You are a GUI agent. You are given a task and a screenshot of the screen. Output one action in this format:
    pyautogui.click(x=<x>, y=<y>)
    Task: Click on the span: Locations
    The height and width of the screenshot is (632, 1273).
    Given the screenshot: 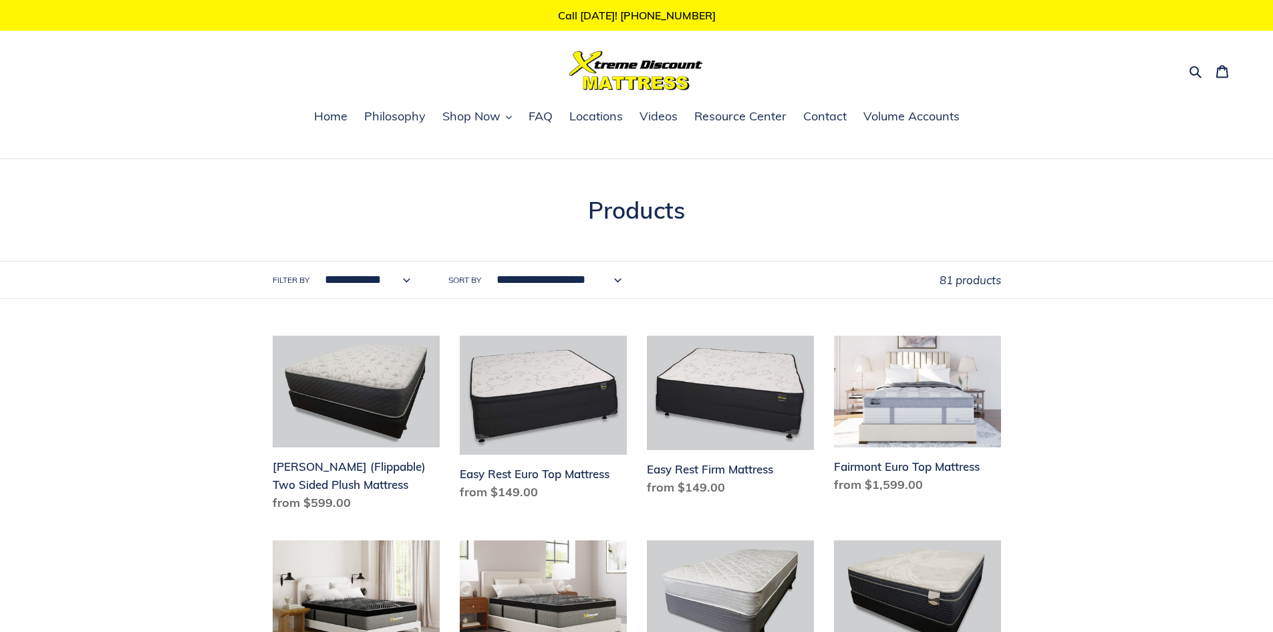 What is the action you would take?
    pyautogui.click(x=596, y=116)
    